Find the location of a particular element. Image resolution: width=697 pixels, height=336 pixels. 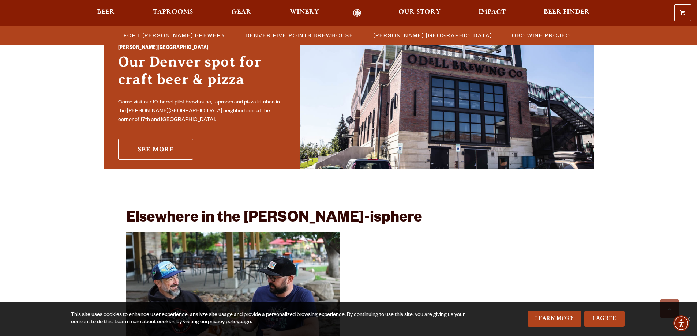

span: Beer is located at coordinates (106, 12).